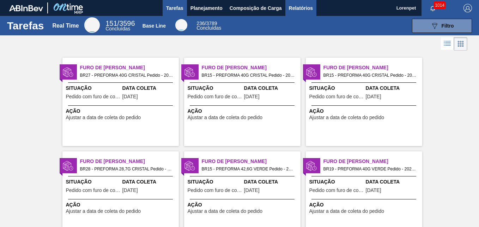  What do you see at coordinates (256, 8) in the screenshot?
I see `span: Composição de Carga` at bounding box center [256, 8].